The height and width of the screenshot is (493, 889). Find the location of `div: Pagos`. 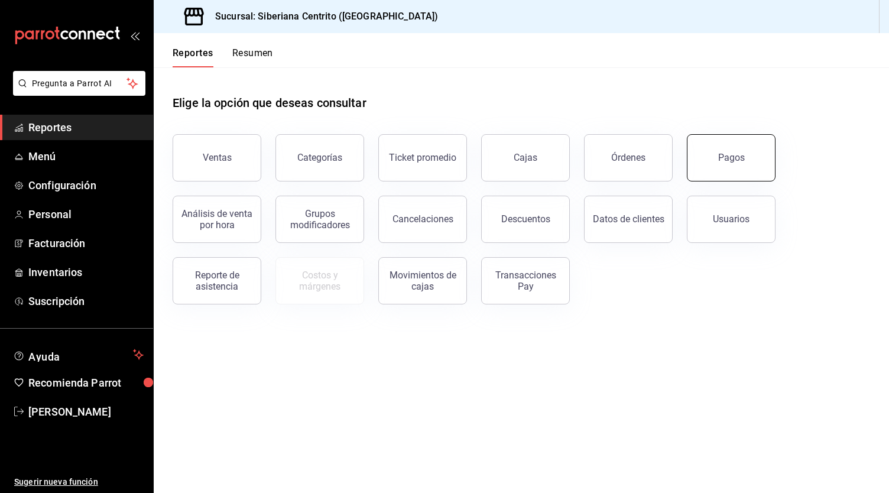

div: Pagos is located at coordinates (731, 157).